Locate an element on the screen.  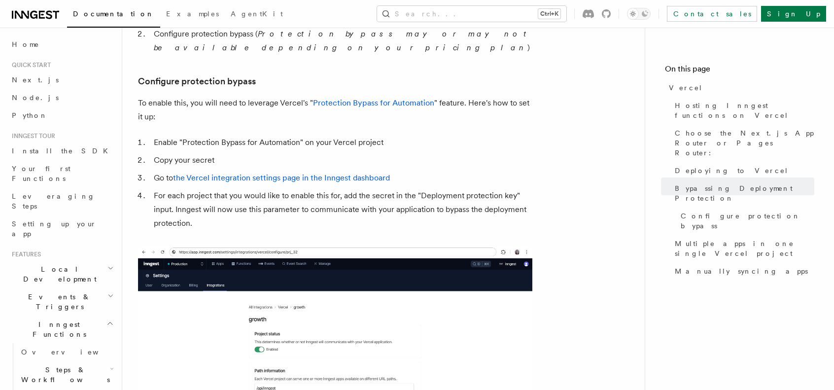
a: Node.js is located at coordinates (62, 98).